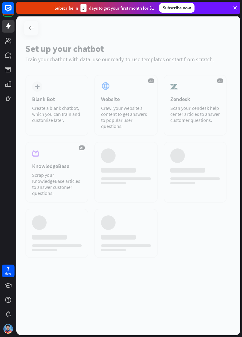 The height and width of the screenshot is (337, 242). Describe the element at coordinates (176, 8) in the screenshot. I see `div: Subscribe now` at that location.